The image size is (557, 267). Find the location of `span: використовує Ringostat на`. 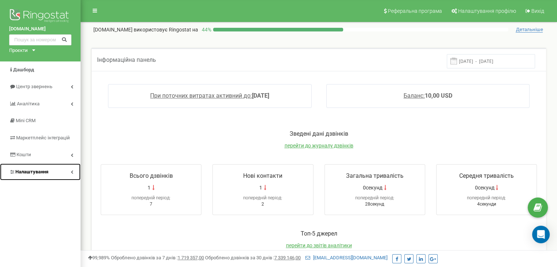

span: використовує Ringostat на is located at coordinates (166, 30).